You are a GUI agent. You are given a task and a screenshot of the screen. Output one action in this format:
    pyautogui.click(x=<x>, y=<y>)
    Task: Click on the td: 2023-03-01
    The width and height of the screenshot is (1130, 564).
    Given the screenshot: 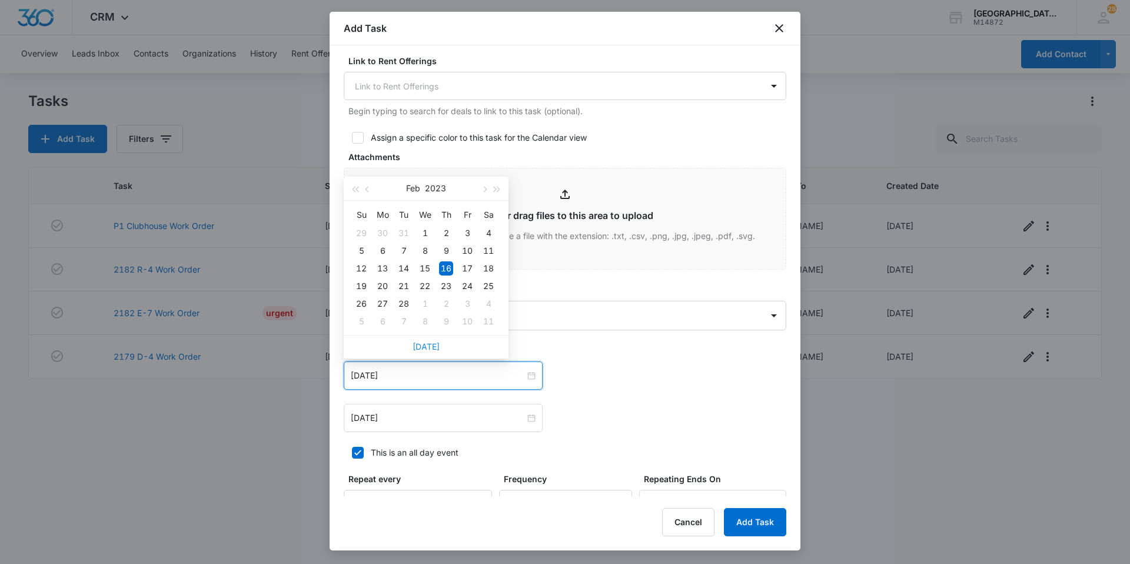 What is the action you would take?
    pyautogui.click(x=425, y=304)
    